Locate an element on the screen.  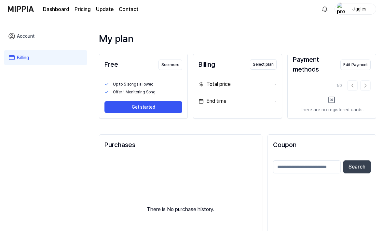
div: My plan is located at coordinates (238, 38).